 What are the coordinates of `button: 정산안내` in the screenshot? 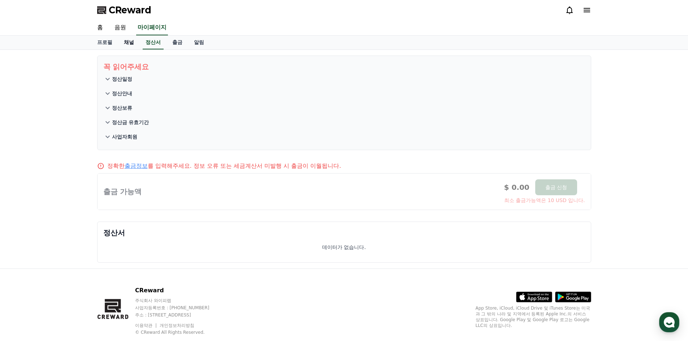 It's located at (344, 94).